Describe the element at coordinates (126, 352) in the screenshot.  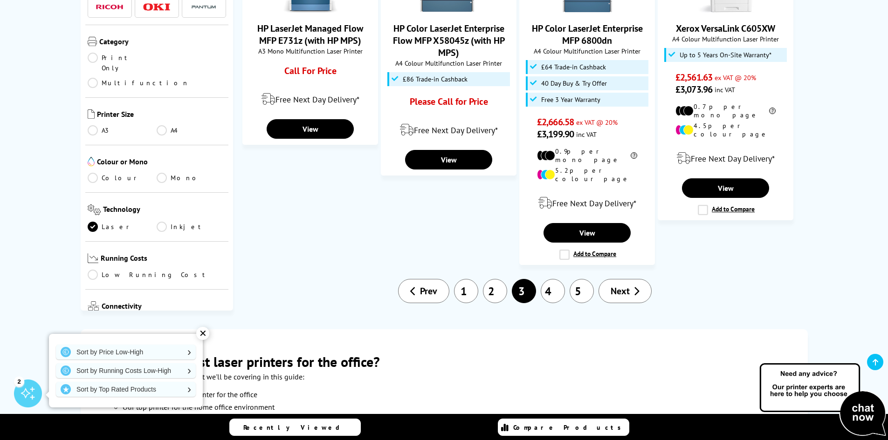
I see `a: Sort by Price Low-High` at that location.